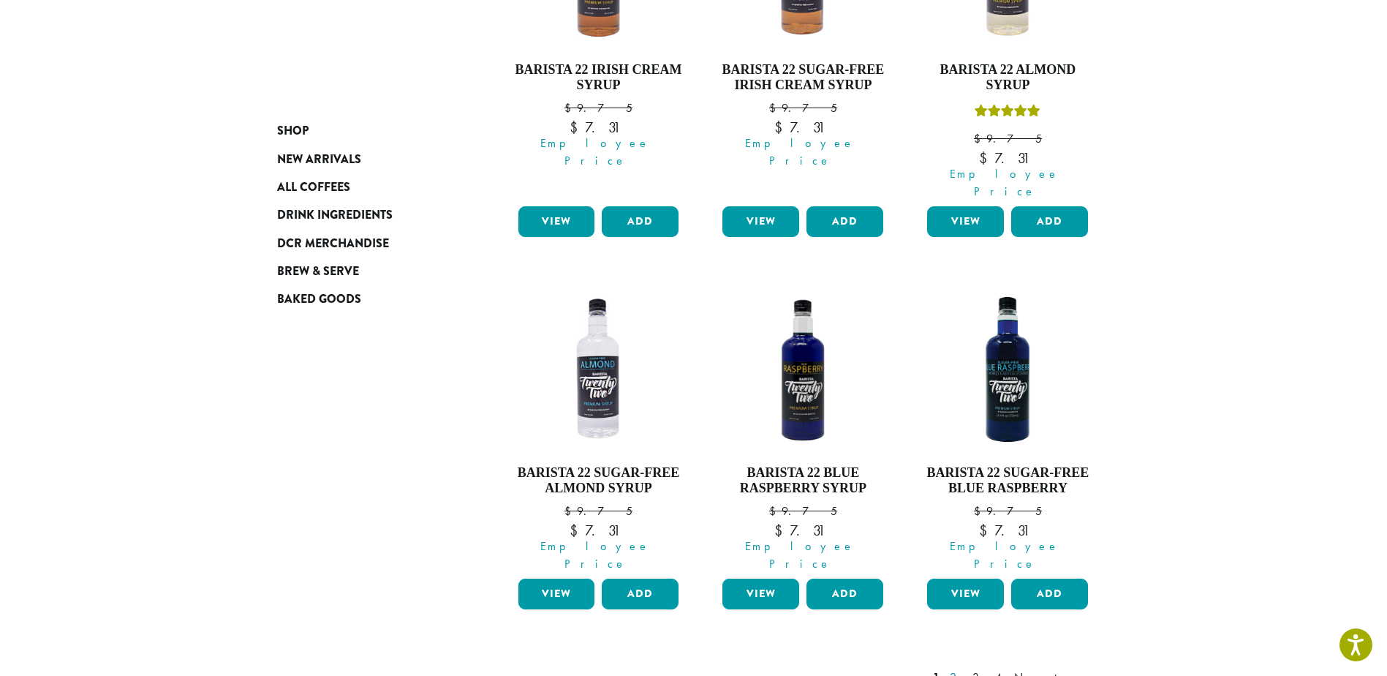  Describe the element at coordinates (365, 271) in the screenshot. I see `a: Brew & Serve` at that location.